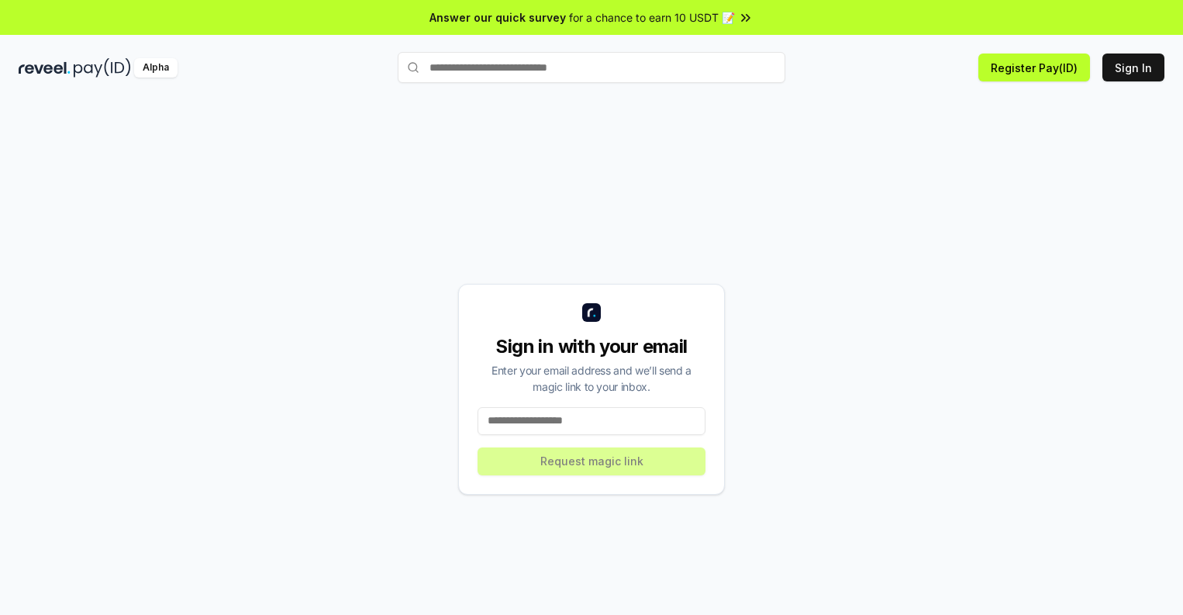 This screenshot has width=1183, height=615. Describe the element at coordinates (44, 67) in the screenshot. I see `img: reveel_dark` at that location.